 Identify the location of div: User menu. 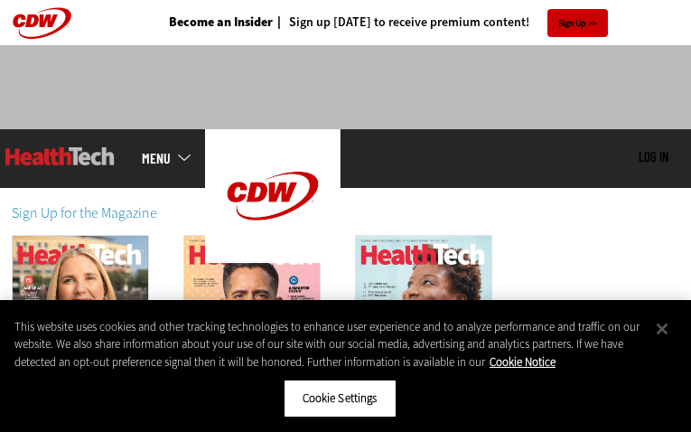
(653, 157).